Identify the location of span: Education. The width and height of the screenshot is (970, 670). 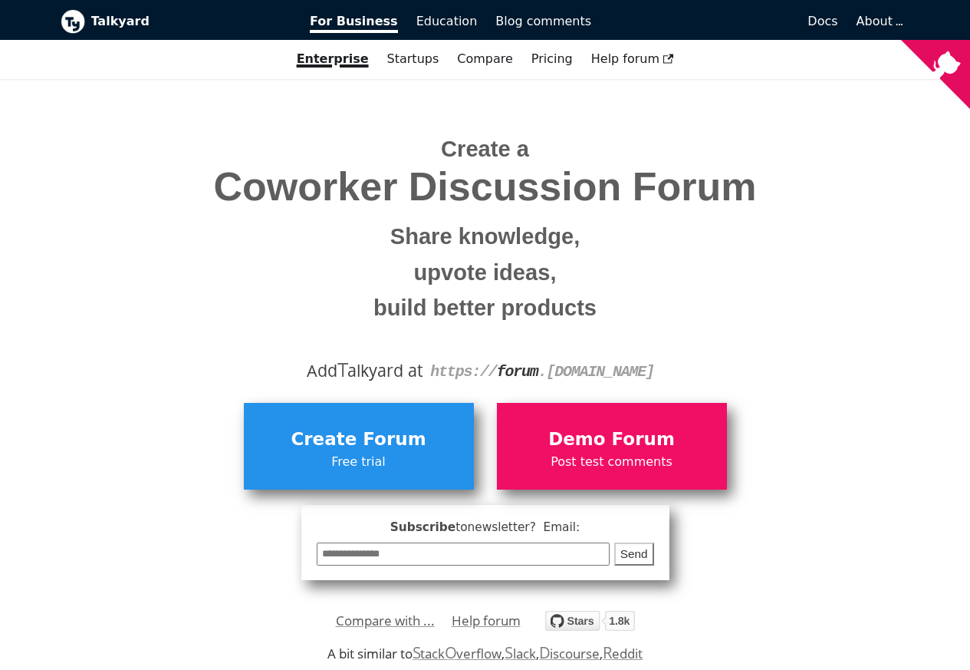
(447, 21).